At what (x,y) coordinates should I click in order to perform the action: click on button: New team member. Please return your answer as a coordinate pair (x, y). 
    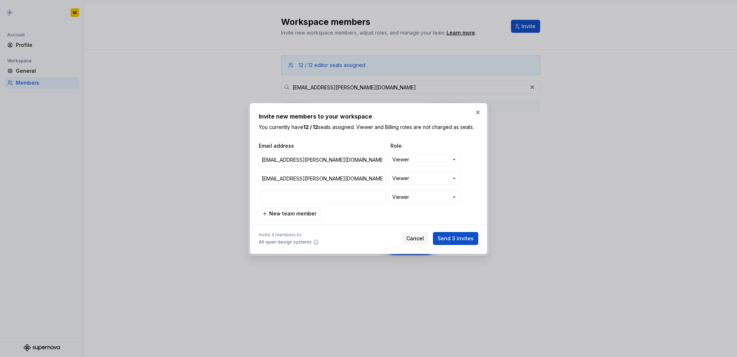
    Looking at the image, I should click on (290, 214).